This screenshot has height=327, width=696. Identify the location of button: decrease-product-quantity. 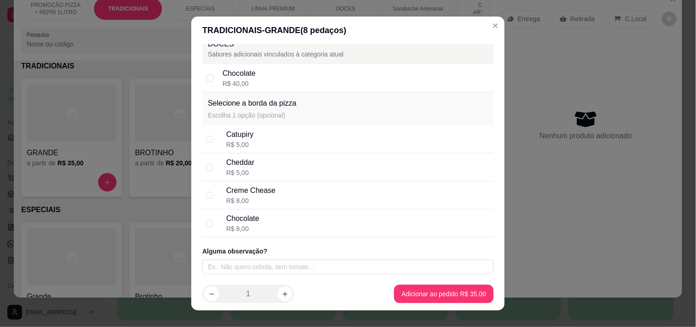
(212, 294).